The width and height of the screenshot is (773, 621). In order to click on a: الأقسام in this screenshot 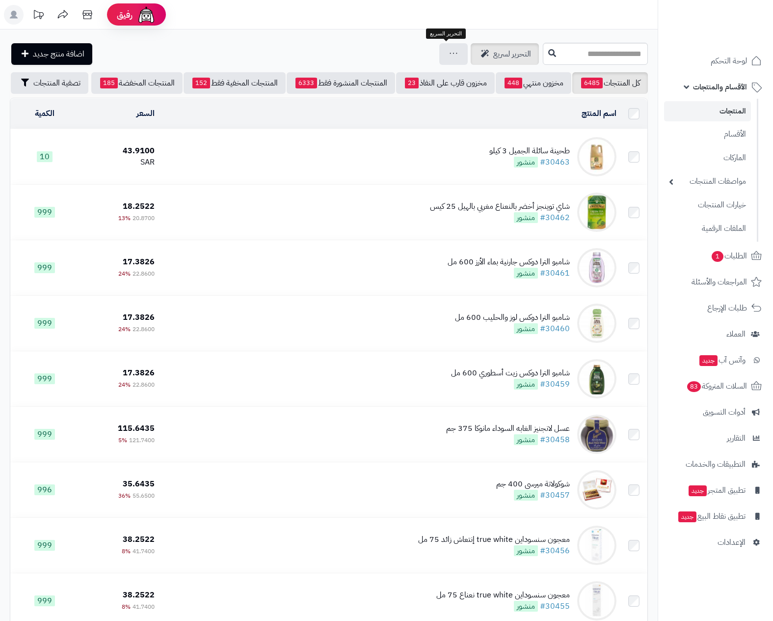, I will do `click(708, 134)`.